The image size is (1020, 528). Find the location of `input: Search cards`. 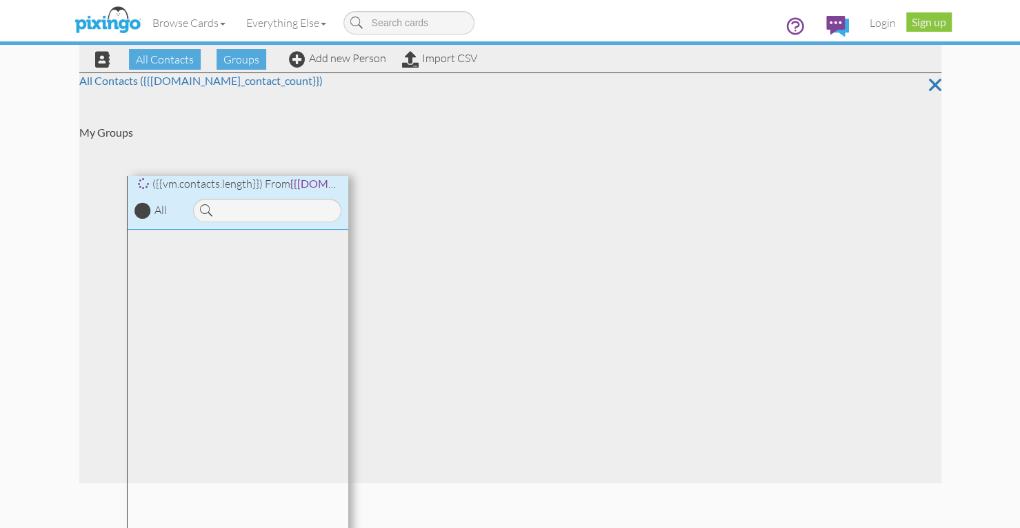

input: Search cards is located at coordinates (409, 23).